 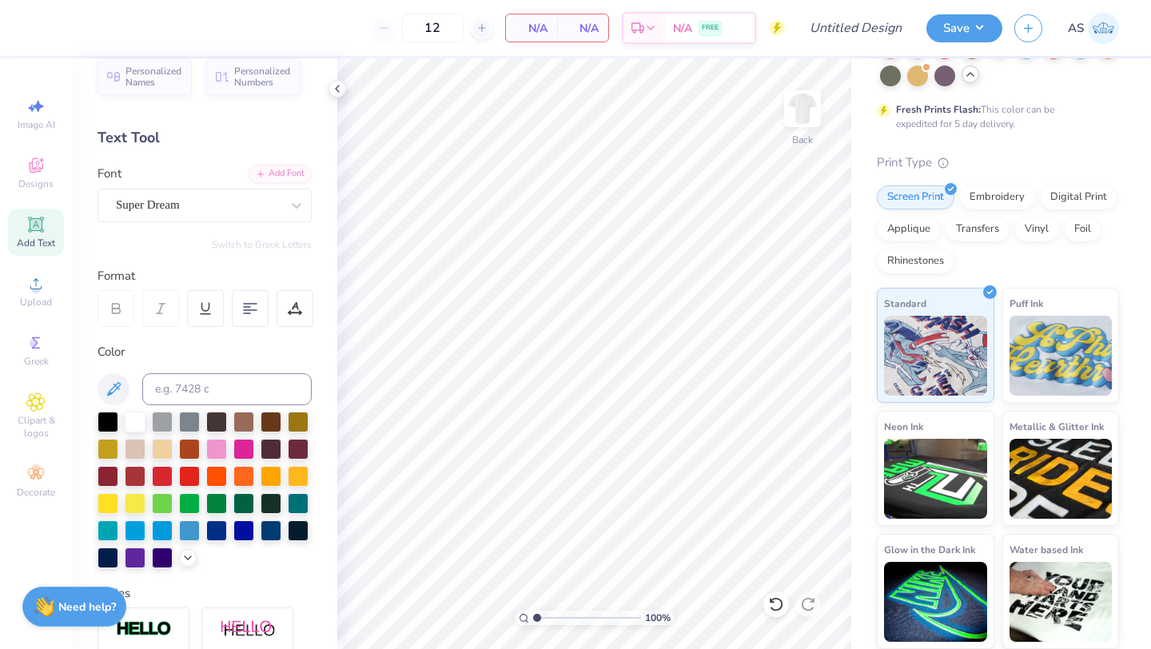 What do you see at coordinates (856, 28) in the screenshot?
I see `input: Untitled Design` at bounding box center [856, 28].